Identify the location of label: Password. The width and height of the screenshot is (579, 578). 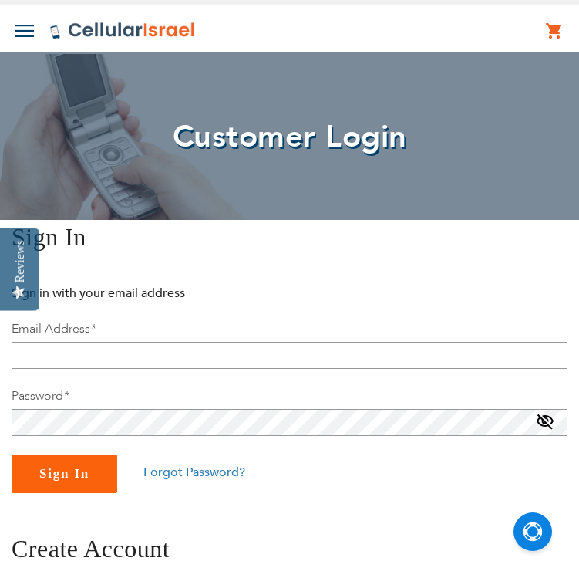
(40, 396).